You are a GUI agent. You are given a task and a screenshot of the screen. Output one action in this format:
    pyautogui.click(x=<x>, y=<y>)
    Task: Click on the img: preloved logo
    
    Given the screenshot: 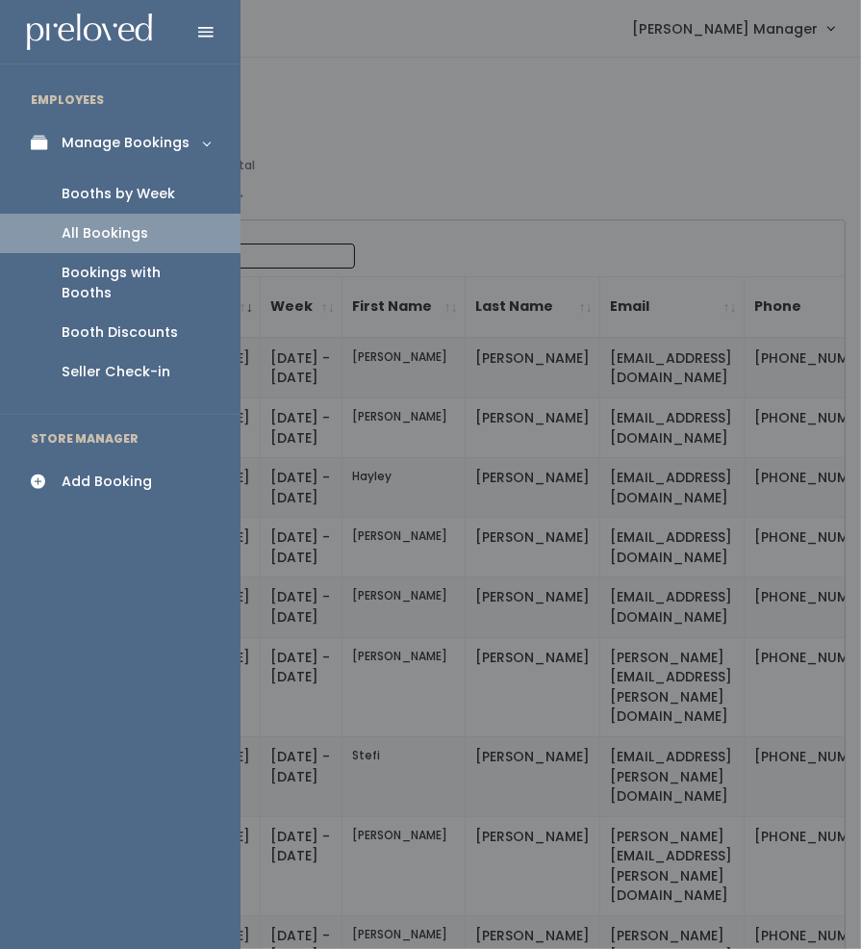 What is the action you would take?
    pyautogui.click(x=89, y=32)
    